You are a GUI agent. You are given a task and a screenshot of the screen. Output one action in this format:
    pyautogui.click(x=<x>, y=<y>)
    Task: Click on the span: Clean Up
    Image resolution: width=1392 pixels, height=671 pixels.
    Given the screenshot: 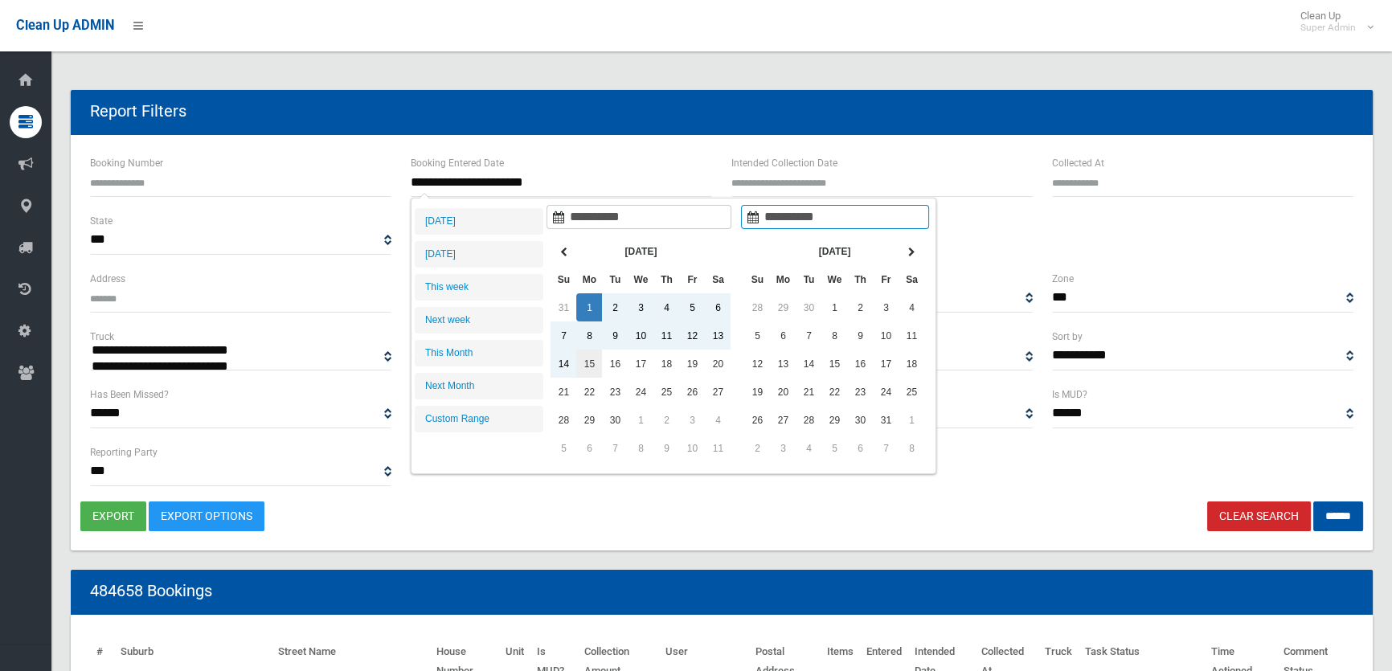 What is the action you would take?
    pyautogui.click(x=1331, y=22)
    